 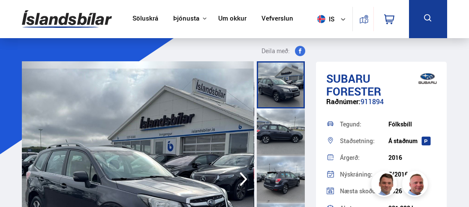 I want to click on div: 911894, so click(x=381, y=106).